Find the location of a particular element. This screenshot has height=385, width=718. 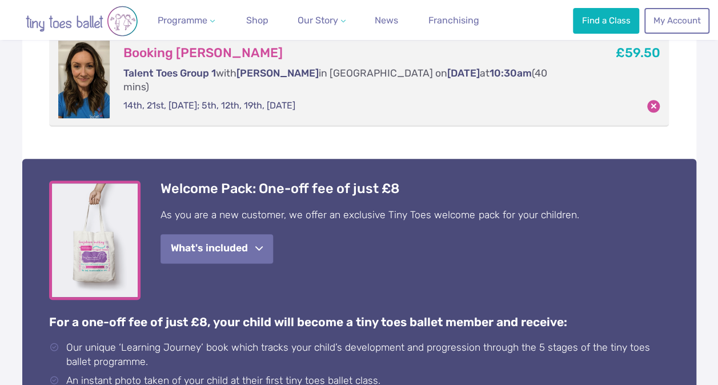

a: My Account is located at coordinates (677, 21).